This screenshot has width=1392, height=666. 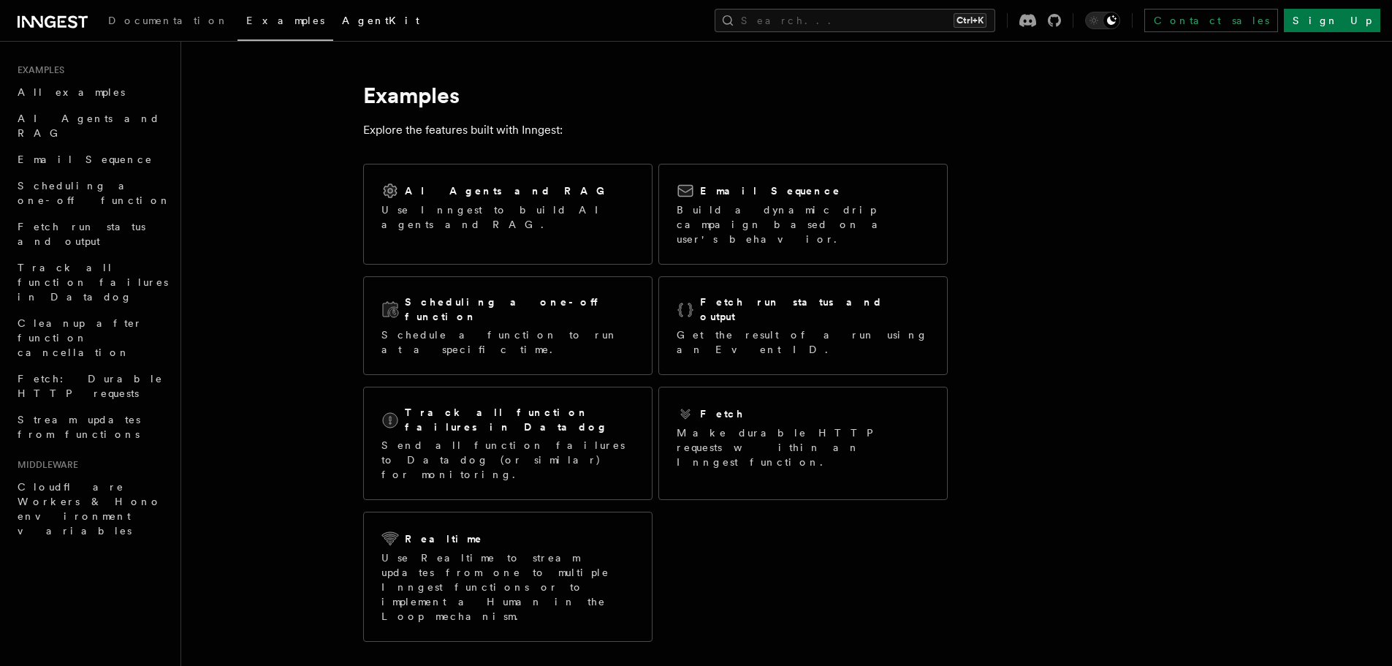 What do you see at coordinates (381, 20) in the screenshot?
I see `span: AgentKit` at bounding box center [381, 20].